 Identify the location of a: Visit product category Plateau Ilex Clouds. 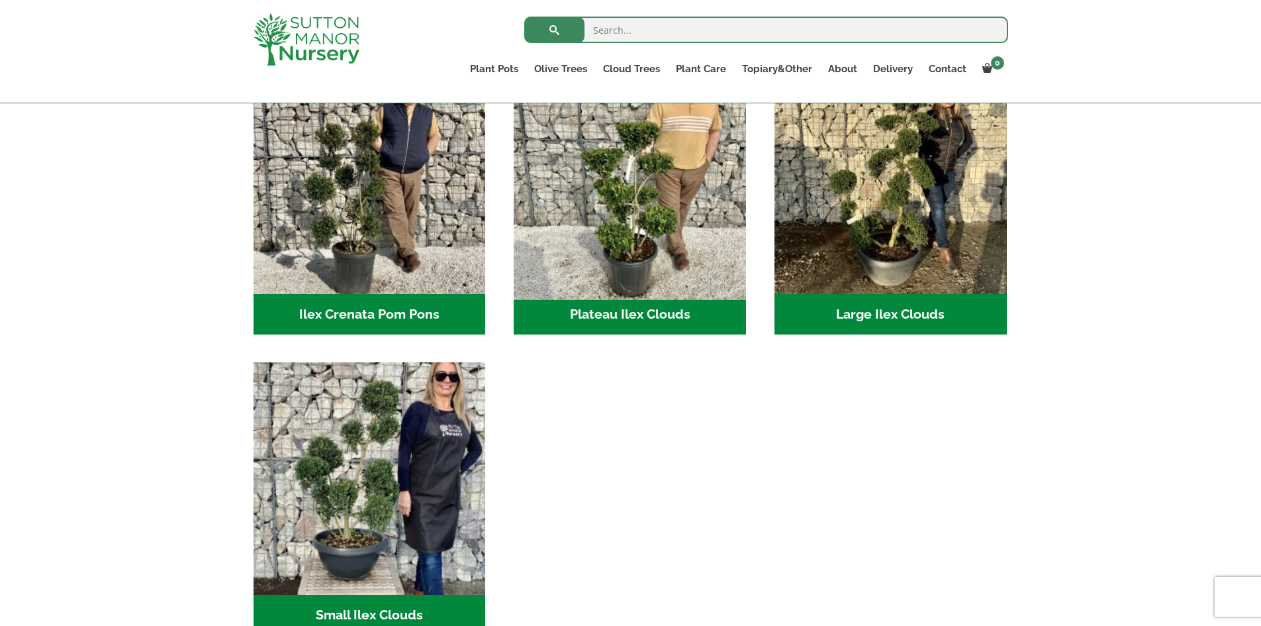
(630, 198).